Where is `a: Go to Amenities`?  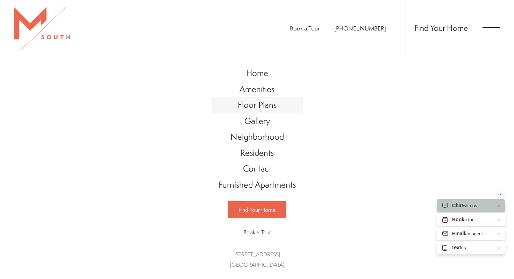 a: Go to Amenities is located at coordinates (257, 89).